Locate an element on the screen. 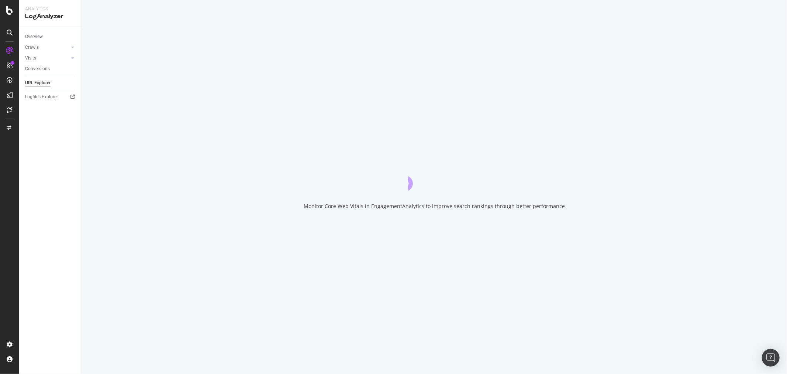  div: Logfiles Explorer is located at coordinates (41, 97).